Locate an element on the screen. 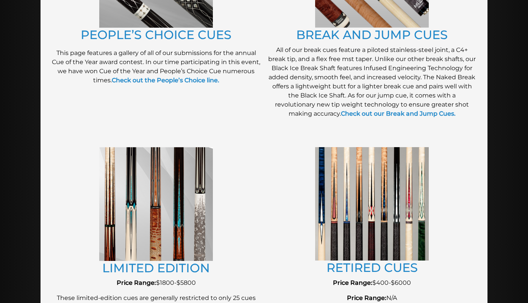 The image size is (528, 303). a: LIMITED EDITION is located at coordinates (156, 267).